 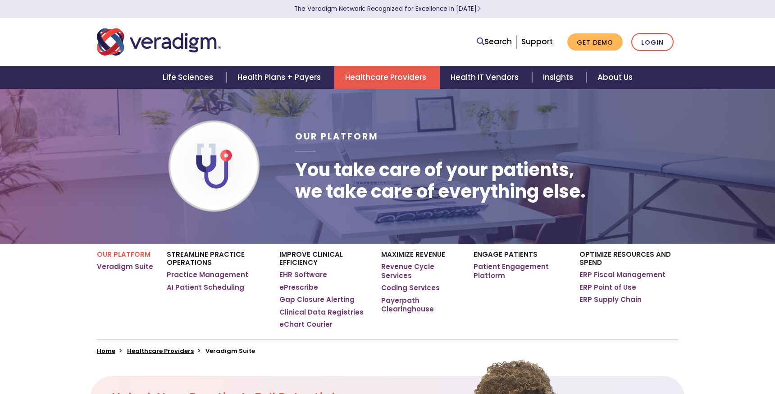 I want to click on a: EHR Software, so click(x=303, y=275).